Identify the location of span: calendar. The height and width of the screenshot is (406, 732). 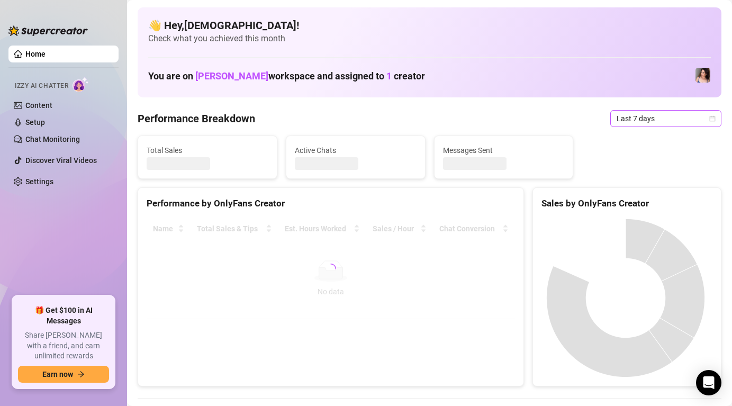
(712, 118).